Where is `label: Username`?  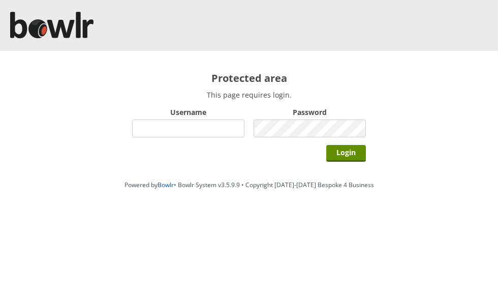 label: Username is located at coordinates (188, 112).